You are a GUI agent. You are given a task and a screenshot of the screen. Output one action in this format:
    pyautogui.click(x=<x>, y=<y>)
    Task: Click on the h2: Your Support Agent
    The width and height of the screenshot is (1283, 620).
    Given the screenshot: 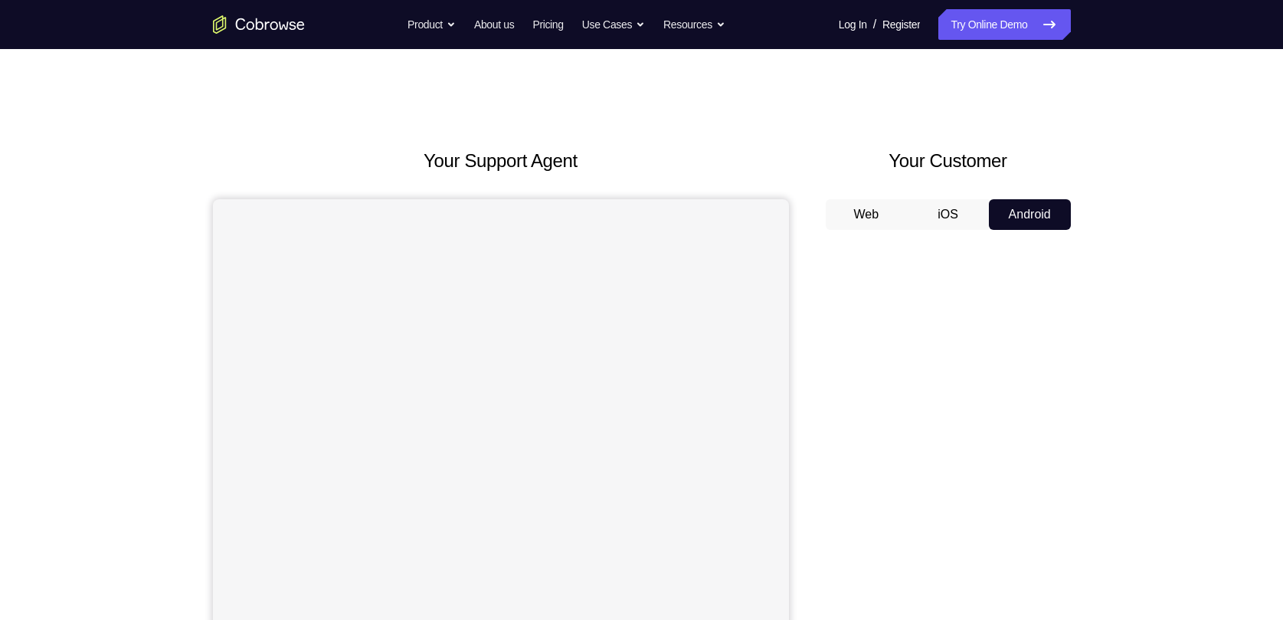 What is the action you would take?
    pyautogui.click(x=501, y=161)
    